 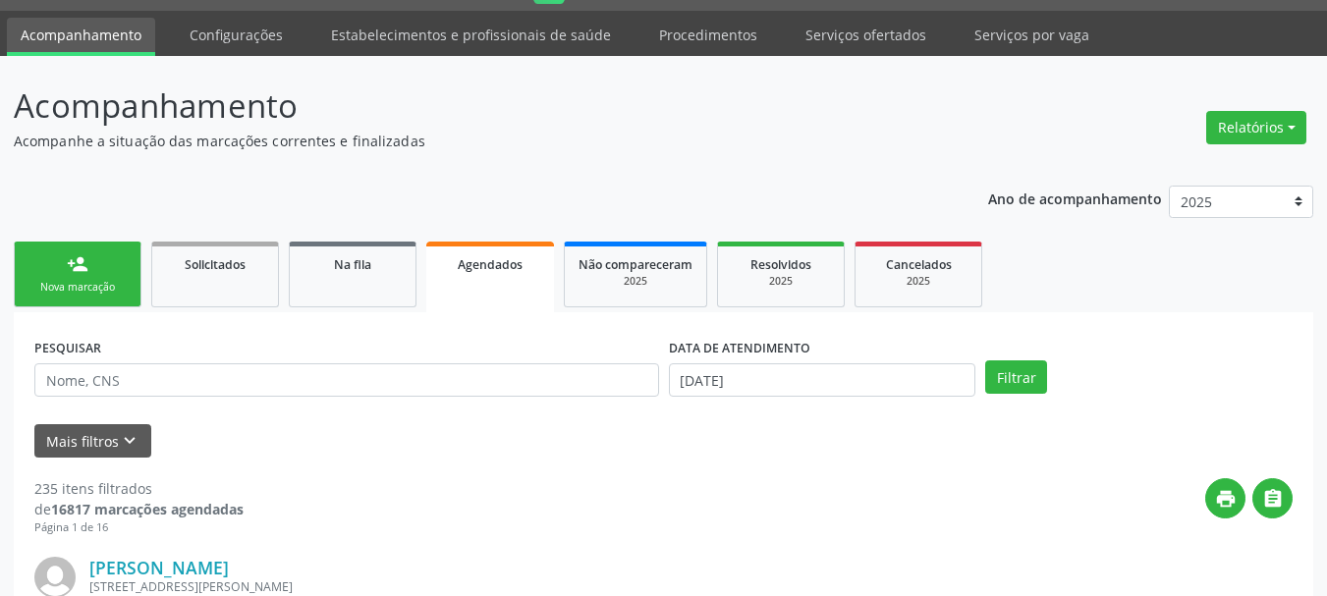 What do you see at coordinates (822, 380) in the screenshot?
I see `input: Selecione um intervalo` at bounding box center [822, 380].